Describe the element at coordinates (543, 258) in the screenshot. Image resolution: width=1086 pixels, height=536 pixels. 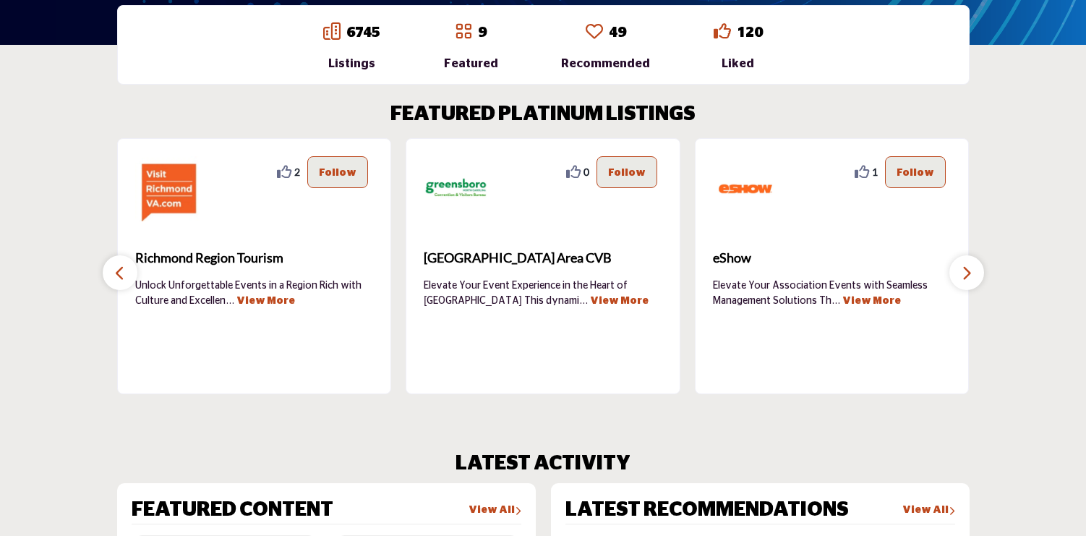
I see `b: Greensboro Area CVB` at that location.